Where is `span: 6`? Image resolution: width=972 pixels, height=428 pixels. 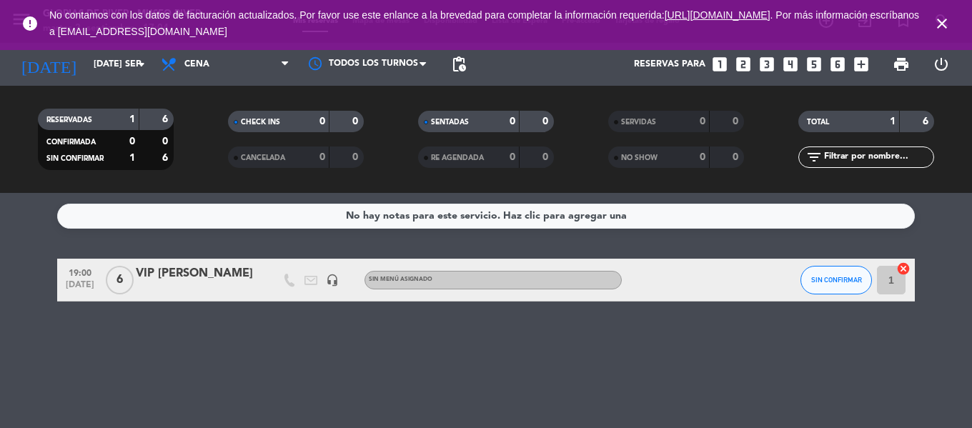 span: 6 is located at coordinates (119, 280).